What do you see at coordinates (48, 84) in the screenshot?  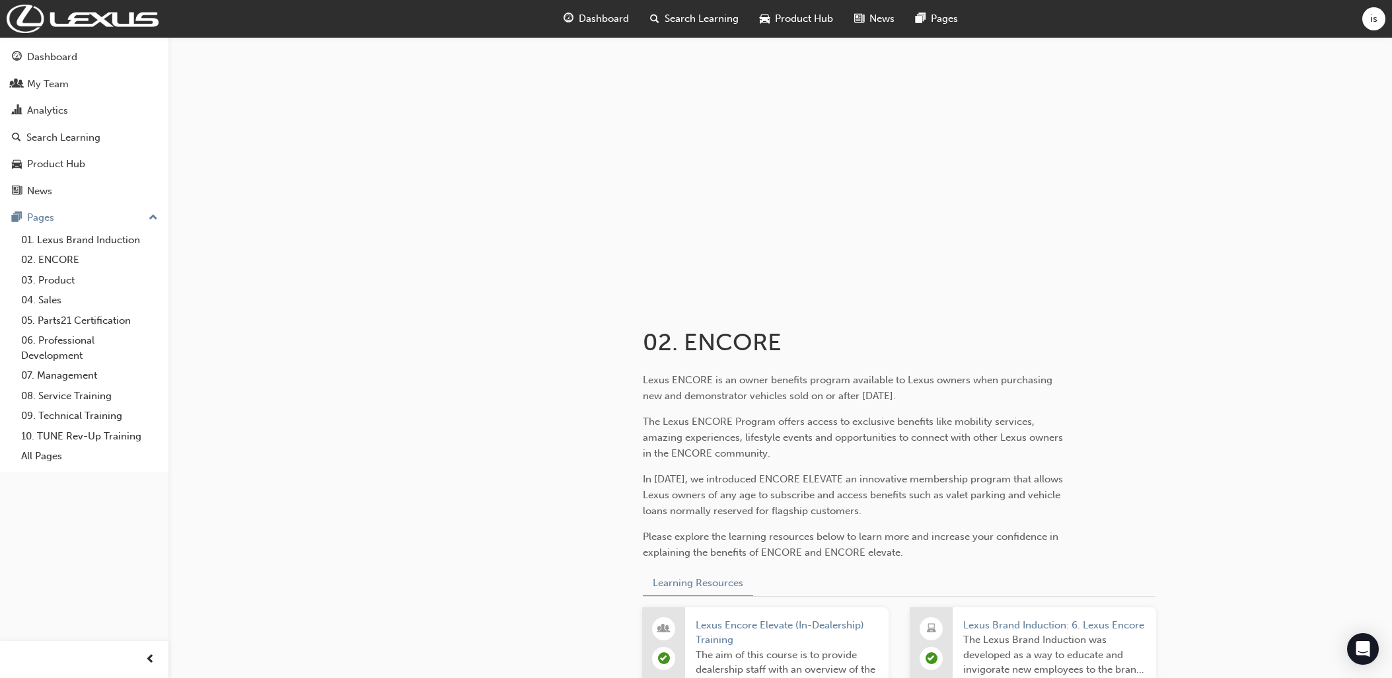 I see `div: My Team` at bounding box center [48, 84].